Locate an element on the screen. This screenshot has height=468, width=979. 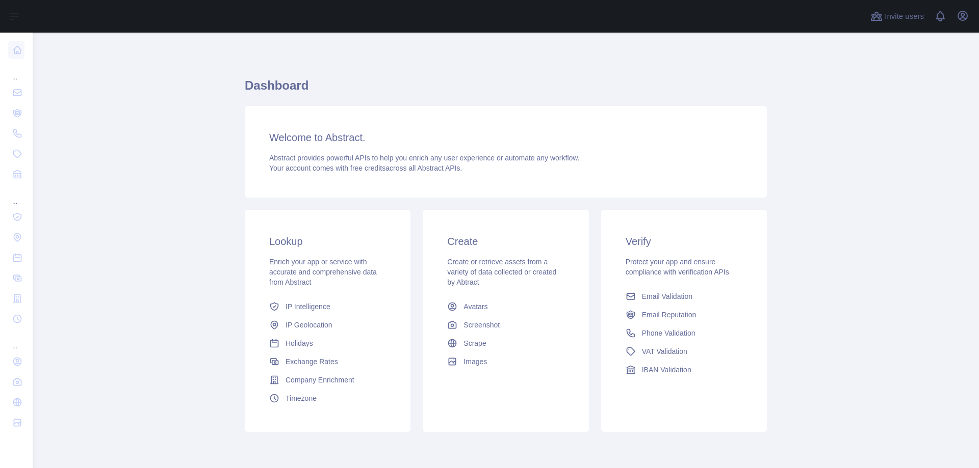
h3: Verify is located at coordinates (684, 242).